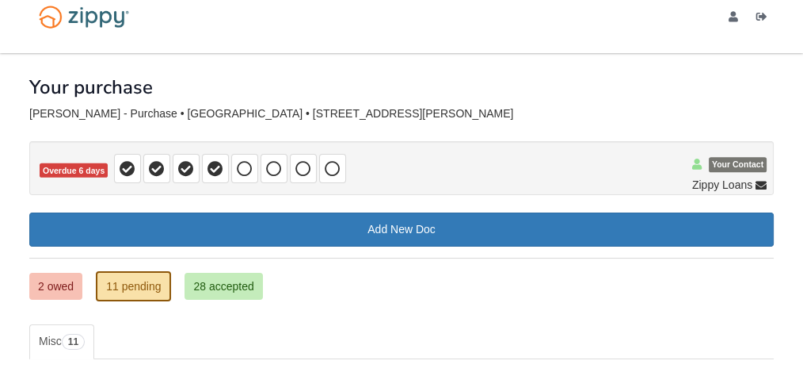 The height and width of the screenshot is (372, 803). I want to click on a: Log out, so click(765, 19).